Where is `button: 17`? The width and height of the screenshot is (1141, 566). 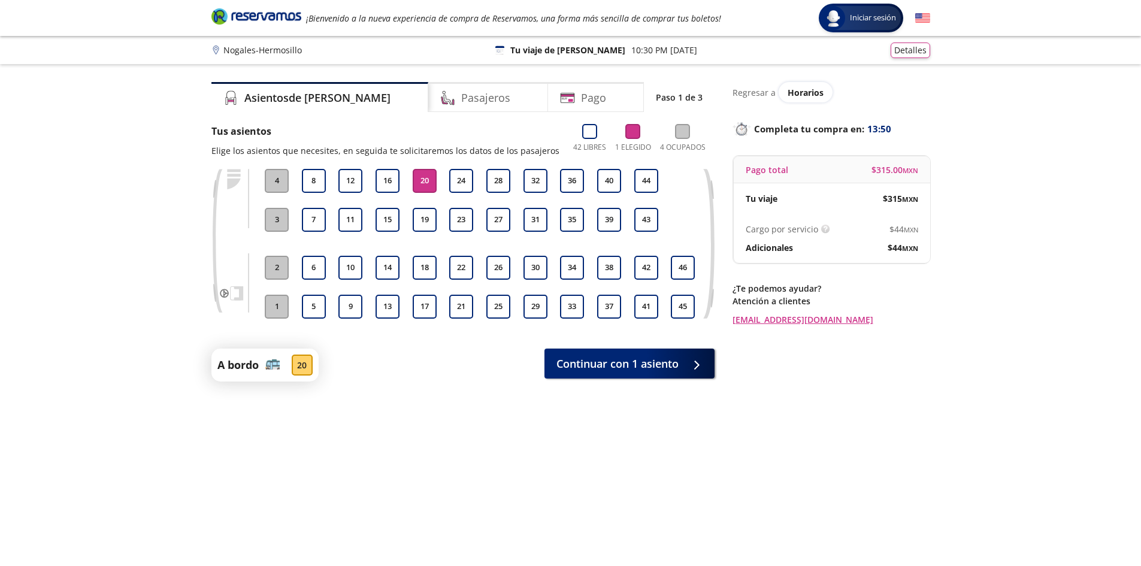 button: 17 is located at coordinates (425, 307).